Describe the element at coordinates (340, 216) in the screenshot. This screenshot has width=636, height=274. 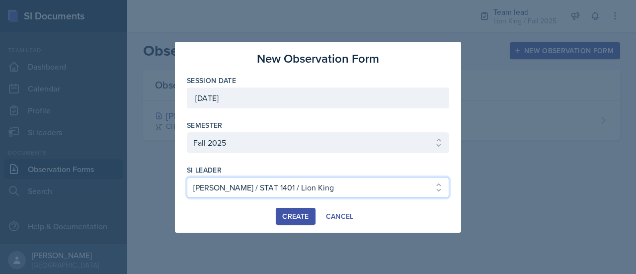
I see `div: Cancel` at that location.